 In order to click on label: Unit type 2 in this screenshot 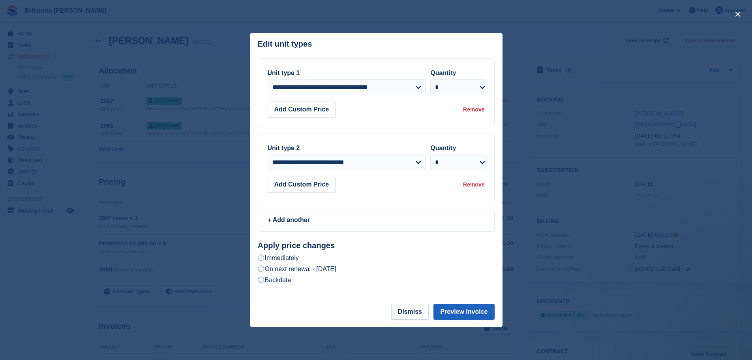, I will do `click(284, 148)`.